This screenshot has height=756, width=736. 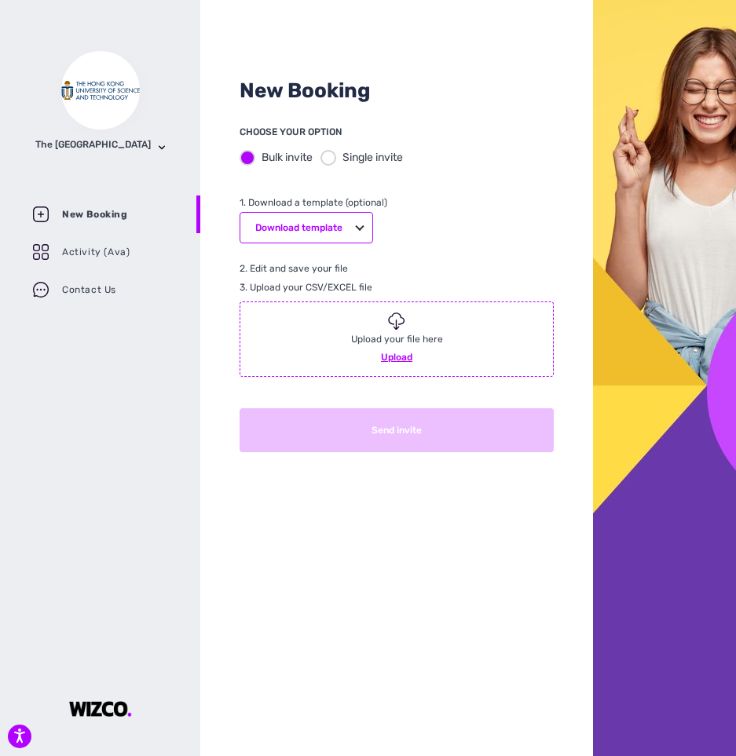 What do you see at coordinates (396, 430) in the screenshot?
I see `button: Send invite` at bounding box center [396, 430].